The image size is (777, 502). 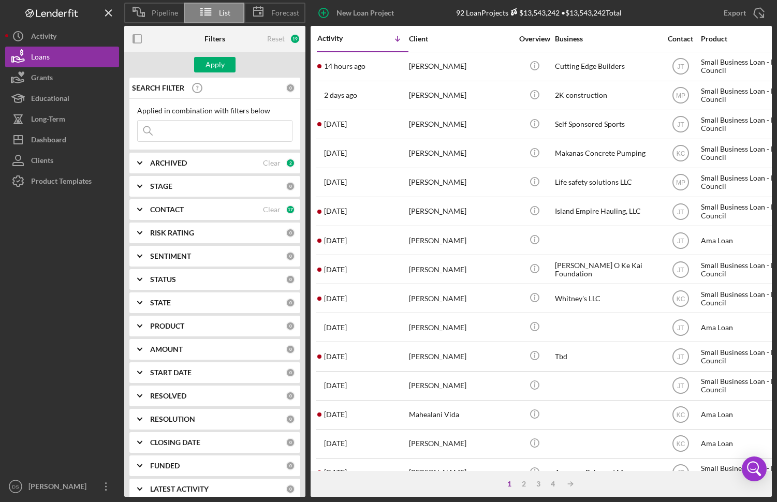 What do you see at coordinates (276, 39) in the screenshot?
I see `div: Reset` at bounding box center [276, 39].